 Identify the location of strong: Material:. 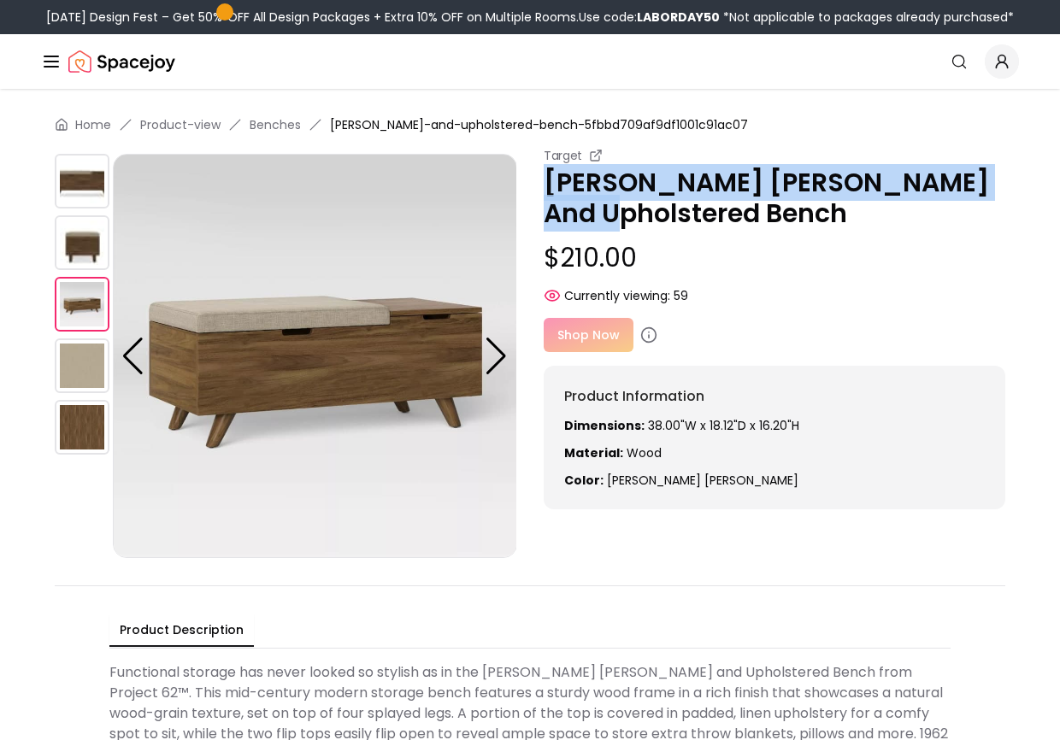
(593, 453).